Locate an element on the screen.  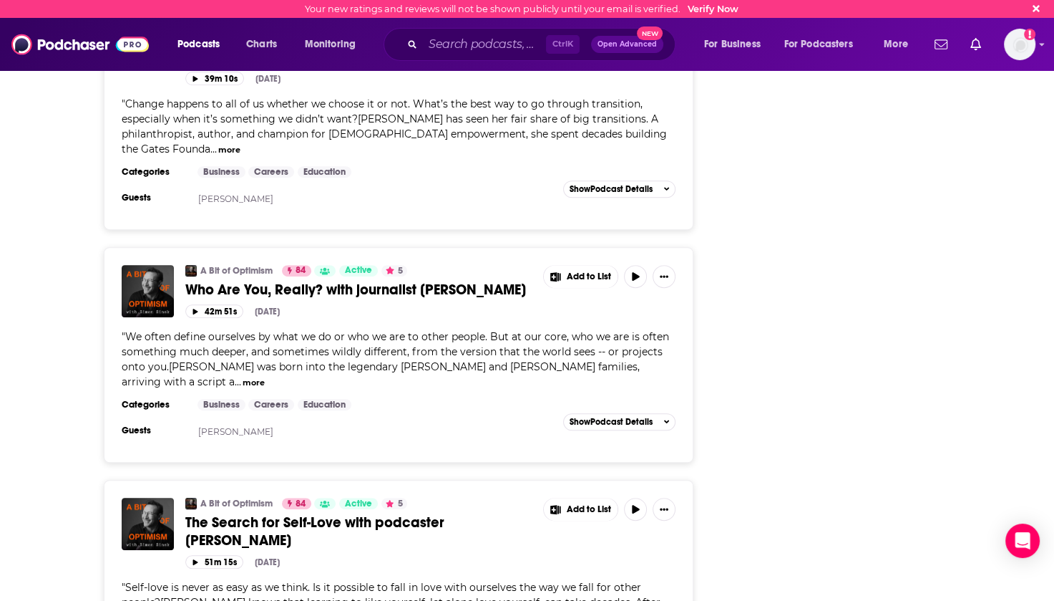
span: Change happens to all of us whether we choose it or not. What’s the best way to go through transi... is located at coordinates (394, 126).